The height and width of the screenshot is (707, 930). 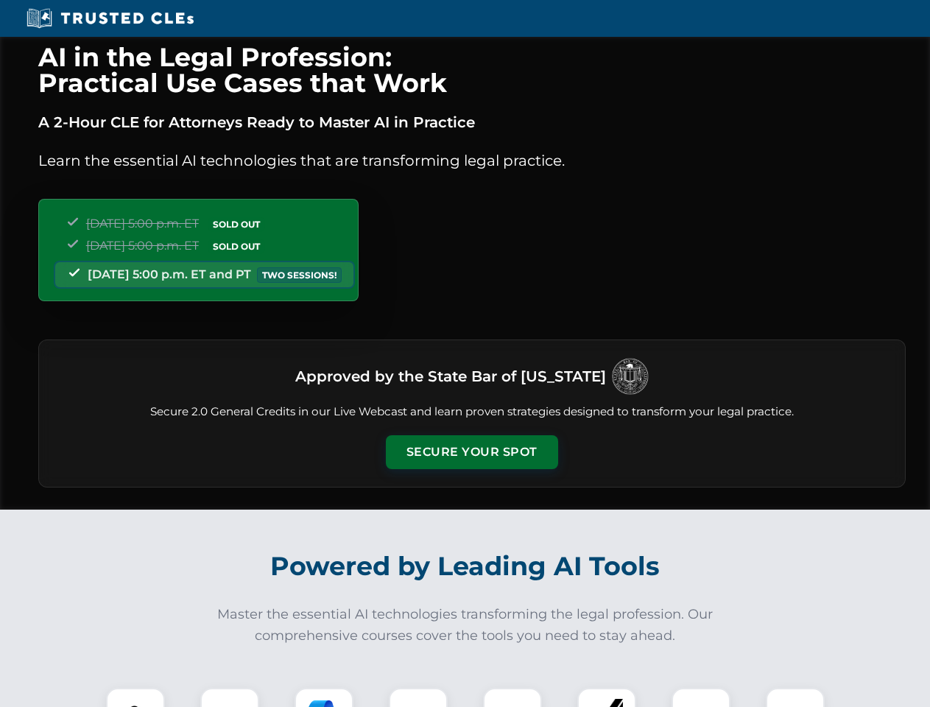 What do you see at coordinates (630, 376) in the screenshot?
I see `img: Logo` at bounding box center [630, 376].